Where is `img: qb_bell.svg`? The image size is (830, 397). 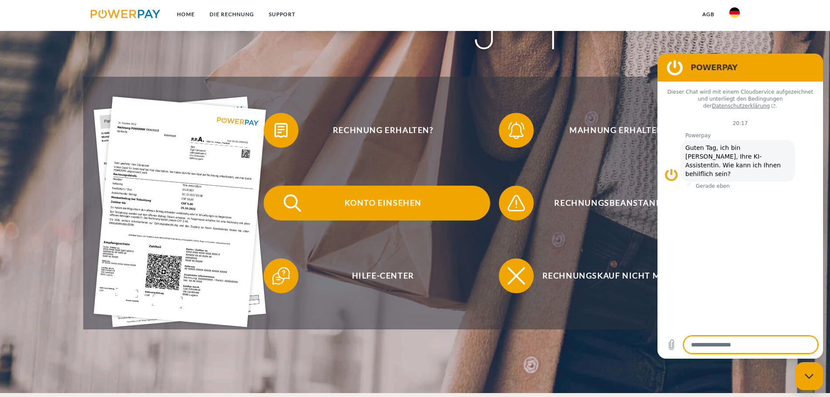 img: qb_bell.svg is located at coordinates (517, 130).